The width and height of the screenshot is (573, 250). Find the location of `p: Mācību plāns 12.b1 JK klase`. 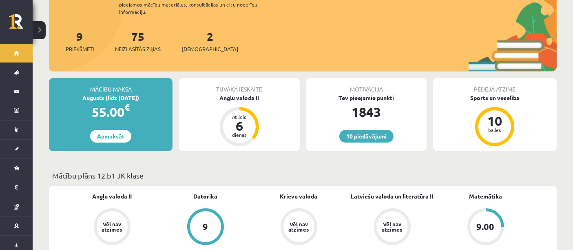

p: Mācību plāns 12.b1 JK klase is located at coordinates (303, 175).